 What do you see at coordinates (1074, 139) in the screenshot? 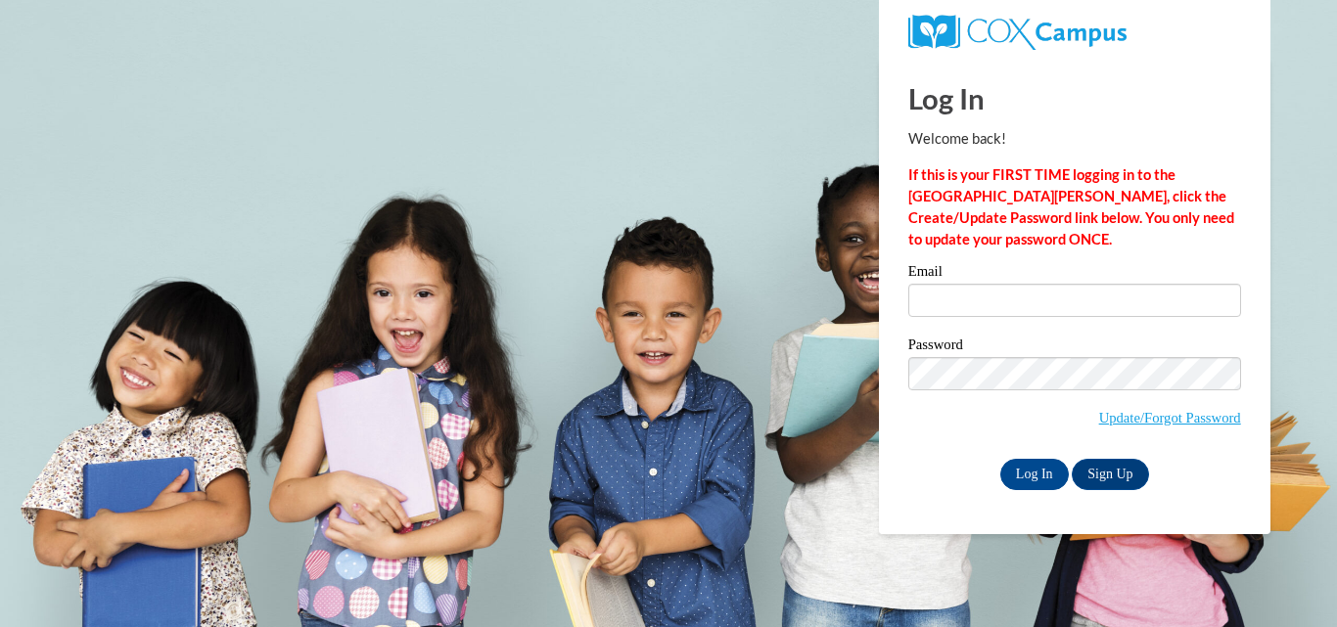
I see `p: Welcome back!` at bounding box center [1074, 139].